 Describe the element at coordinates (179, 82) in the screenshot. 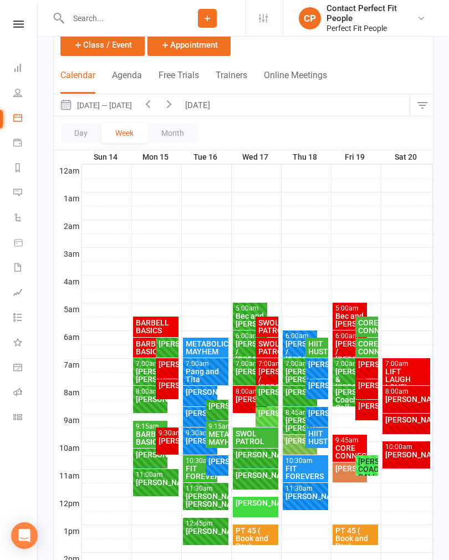

I see `button: Free Trials` at that location.